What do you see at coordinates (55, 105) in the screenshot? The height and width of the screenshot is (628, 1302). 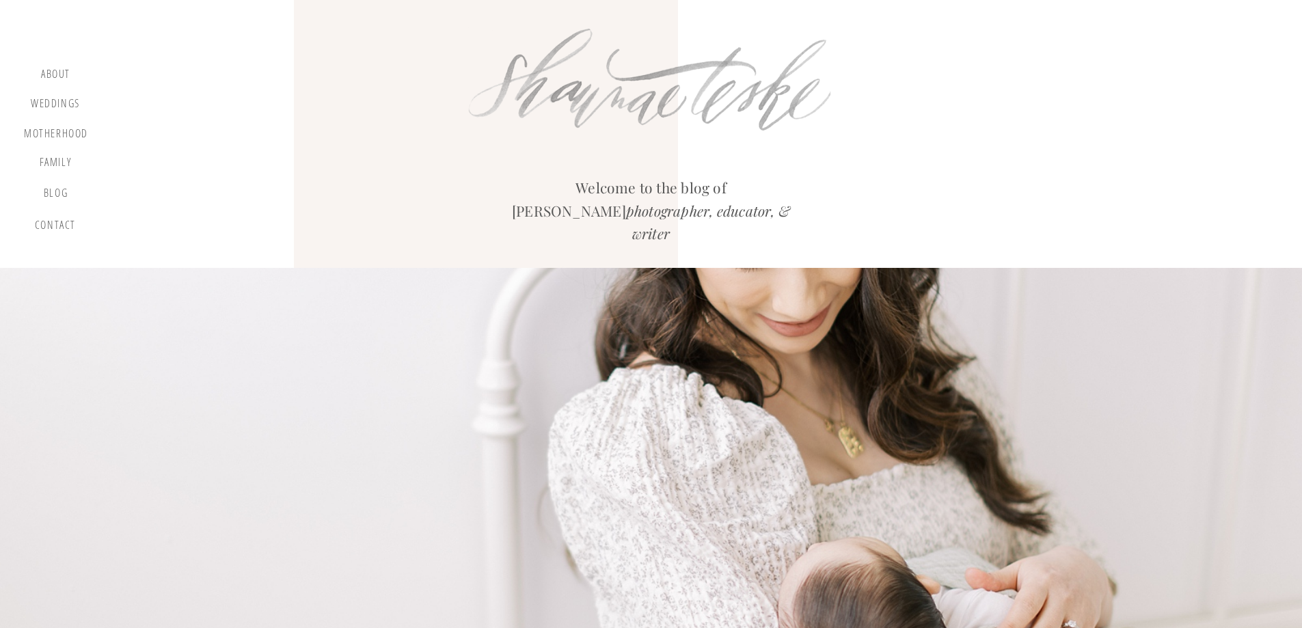 I see `a: Weddings` at bounding box center [55, 105].